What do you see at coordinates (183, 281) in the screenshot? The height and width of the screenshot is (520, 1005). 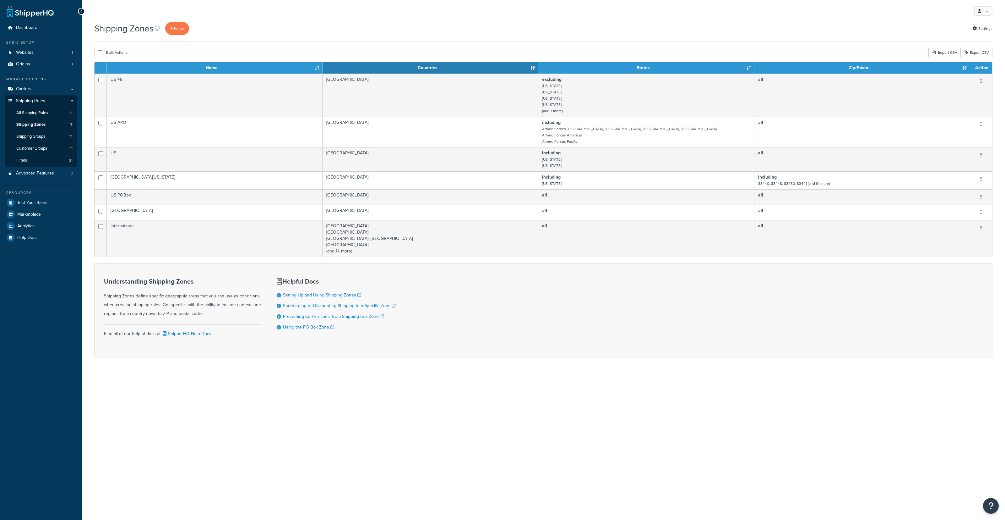 I see `h3: Understanding Shipping Zones` at bounding box center [183, 281].